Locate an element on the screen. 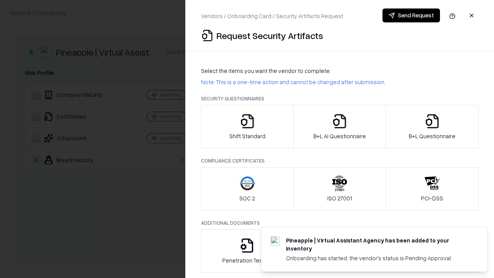 The height and width of the screenshot is (278, 494). button: B+L Questionnaire is located at coordinates (431, 126).